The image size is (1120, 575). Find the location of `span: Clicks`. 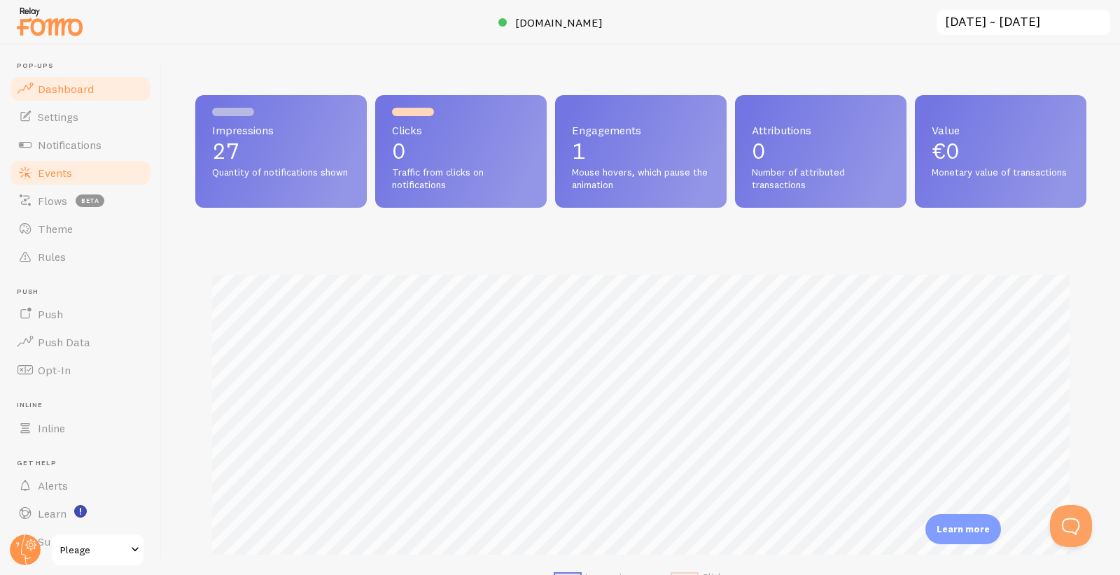

span: Clicks is located at coordinates (461, 130).